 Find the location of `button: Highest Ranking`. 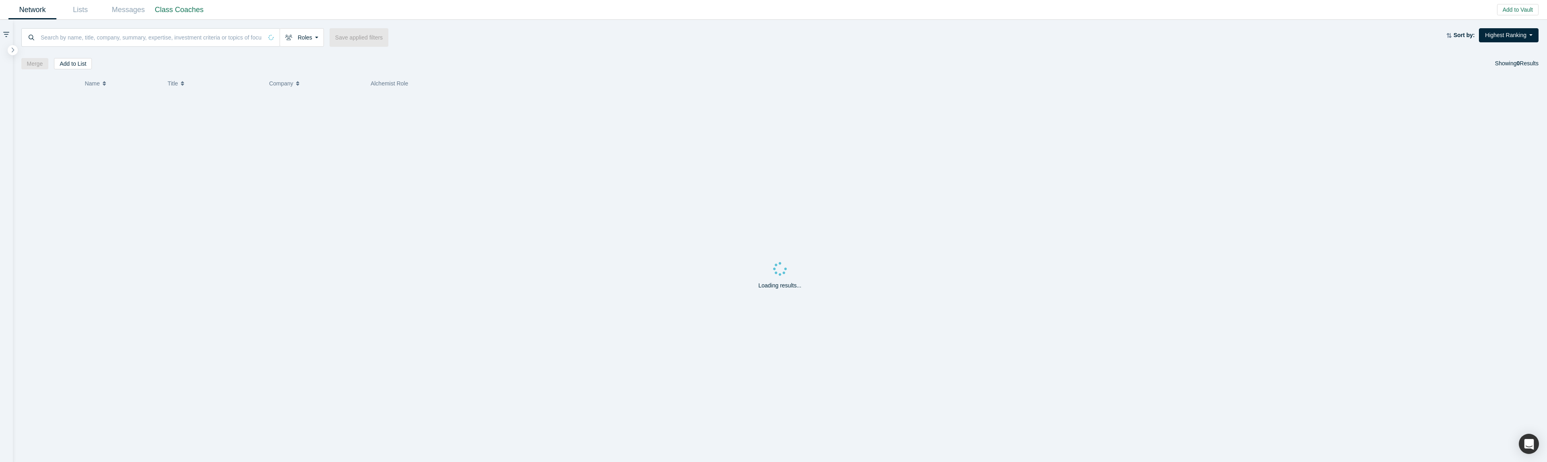

button: Highest Ranking is located at coordinates (1509, 35).